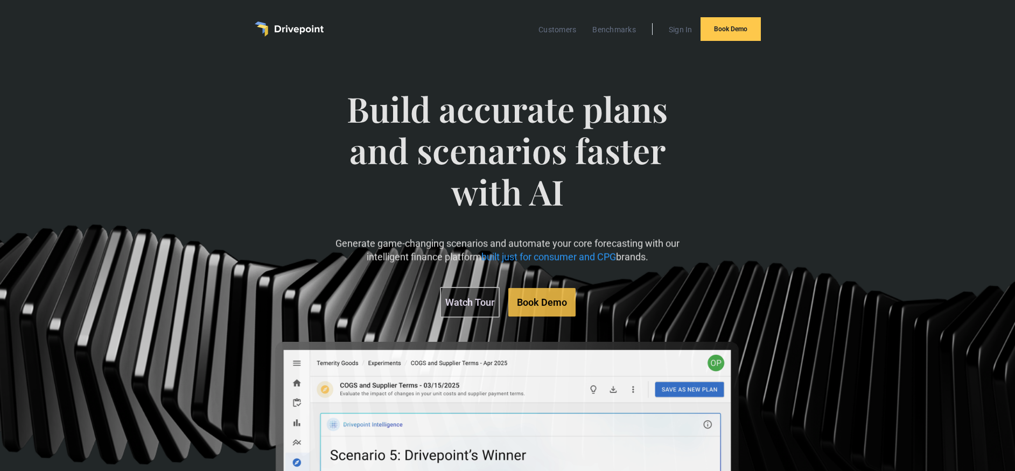 Image resolution: width=1015 pixels, height=471 pixels. What do you see at coordinates (508, 161) in the screenshot?
I see `span: Build accurate plans and scenarios faster with AI` at bounding box center [508, 161].